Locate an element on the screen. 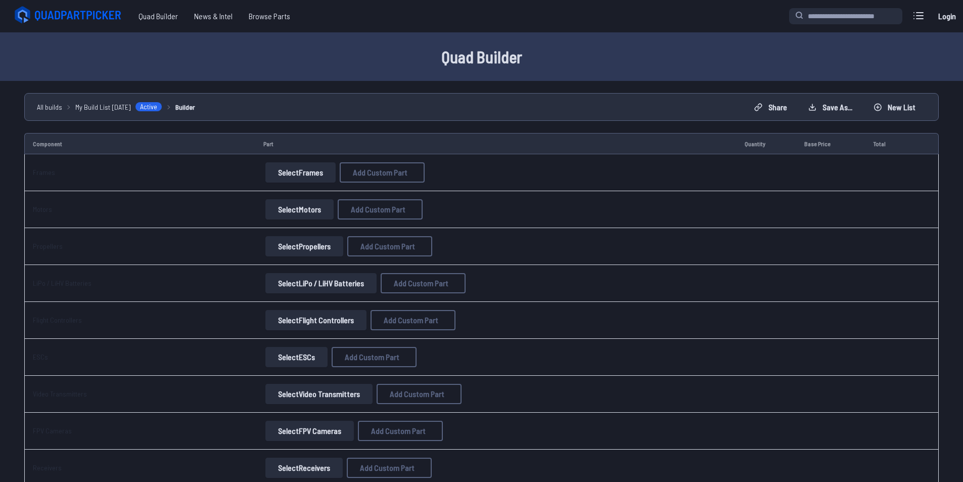 This screenshot has width=963, height=482. button: SelectReceivers is located at coordinates (304, 468).